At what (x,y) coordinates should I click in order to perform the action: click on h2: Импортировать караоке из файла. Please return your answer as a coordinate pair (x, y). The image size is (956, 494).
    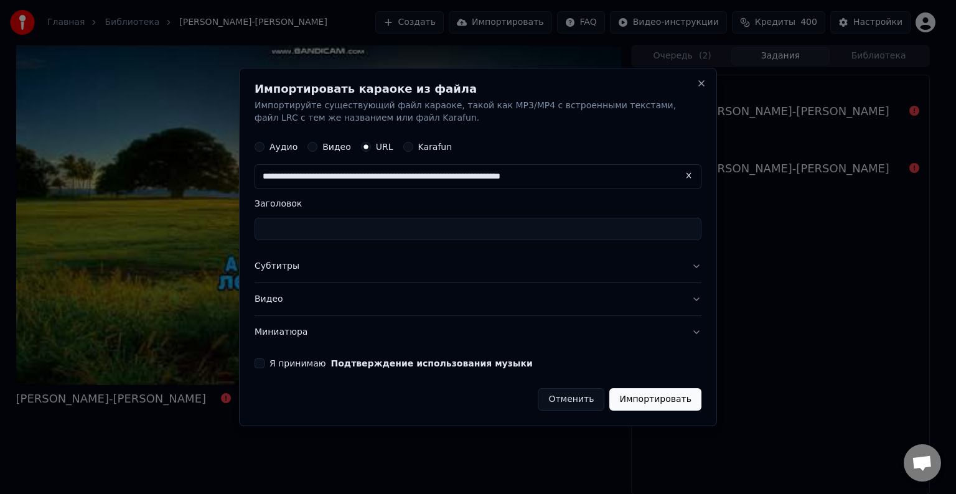
    Looking at the image, I should click on (478, 89).